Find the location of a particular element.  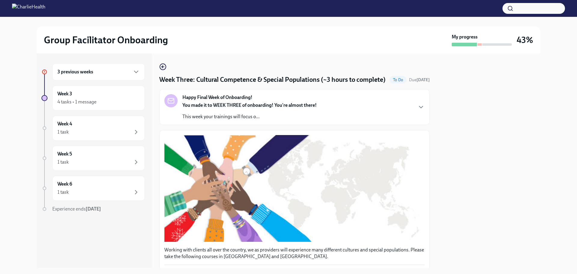

h6: Week 3 is located at coordinates (65, 94).